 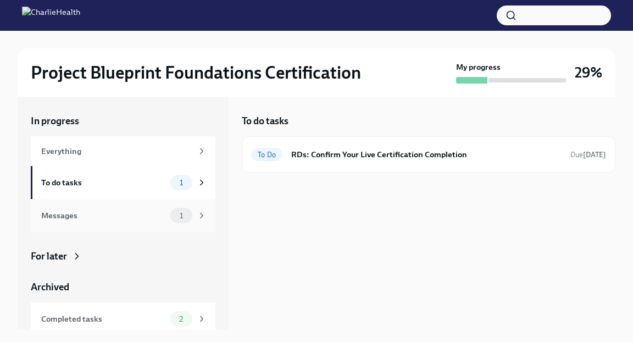 What do you see at coordinates (123, 182) in the screenshot?
I see `a: To do tasks1` at bounding box center [123, 182].